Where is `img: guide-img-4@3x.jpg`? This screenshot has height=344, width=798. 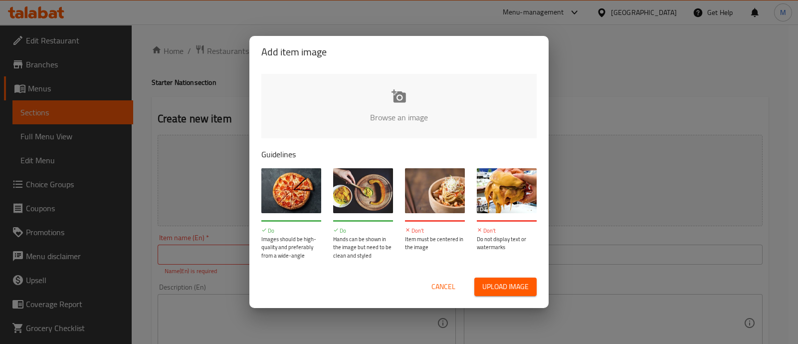 img: guide-img-4@3x.jpg is located at coordinates (507, 191).